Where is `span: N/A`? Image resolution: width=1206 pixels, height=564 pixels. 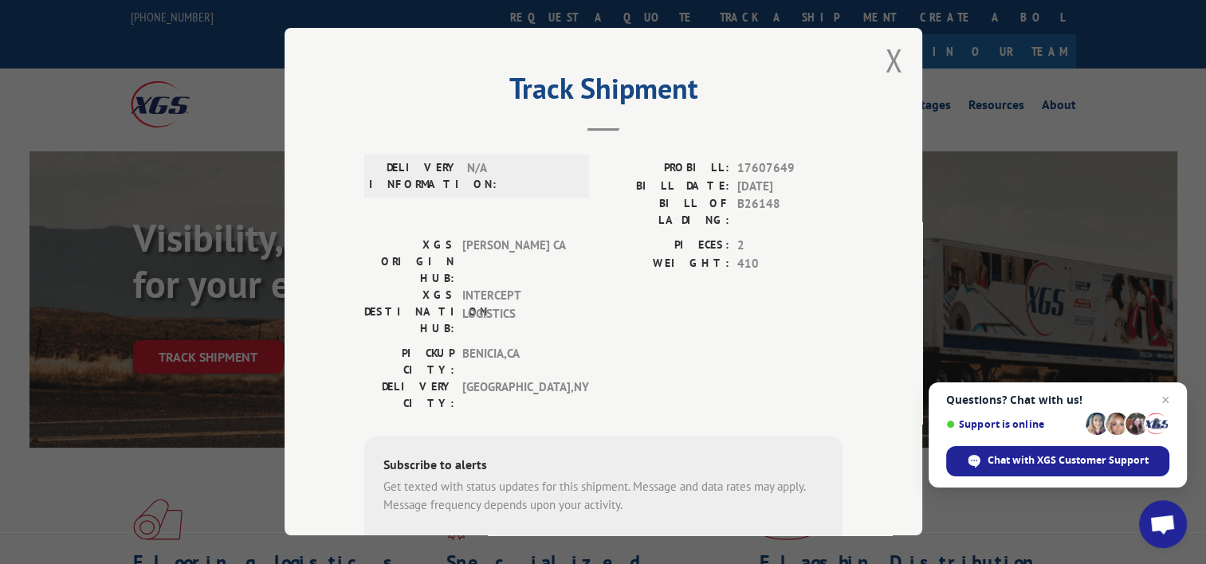
span: N/A is located at coordinates (521, 176).